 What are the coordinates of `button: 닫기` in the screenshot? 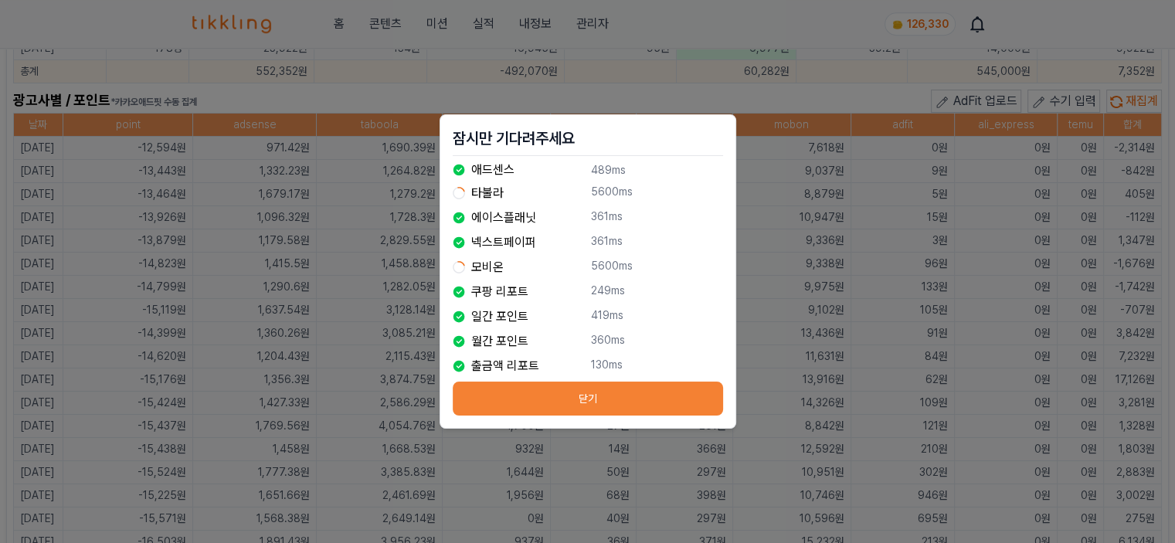 It's located at (588, 399).